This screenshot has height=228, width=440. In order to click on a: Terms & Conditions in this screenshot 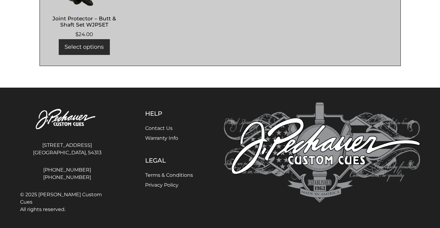, I will do `click(169, 175)`.